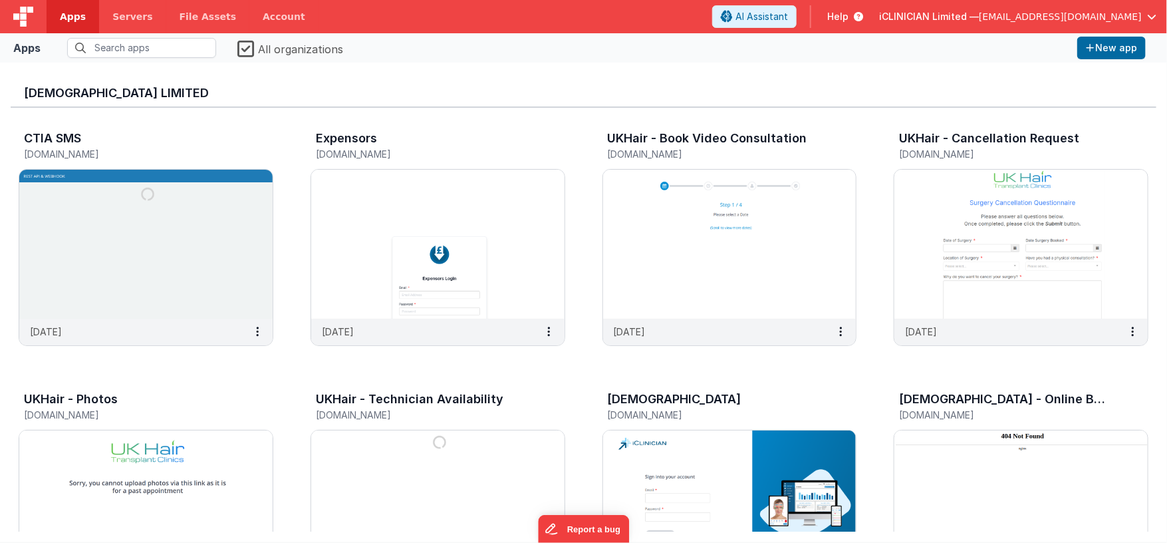 The width and height of the screenshot is (1167, 543). Describe the element at coordinates (754, 17) in the screenshot. I see `button: AI Assistant` at that location.